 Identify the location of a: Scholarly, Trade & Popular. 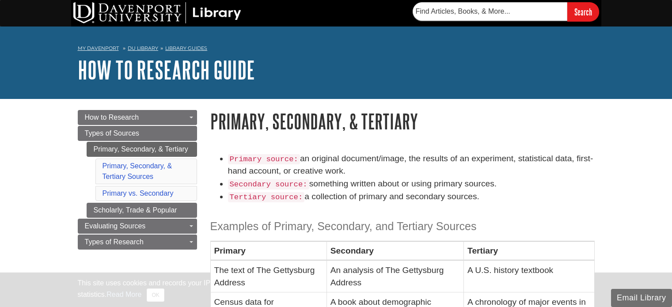
(142, 210).